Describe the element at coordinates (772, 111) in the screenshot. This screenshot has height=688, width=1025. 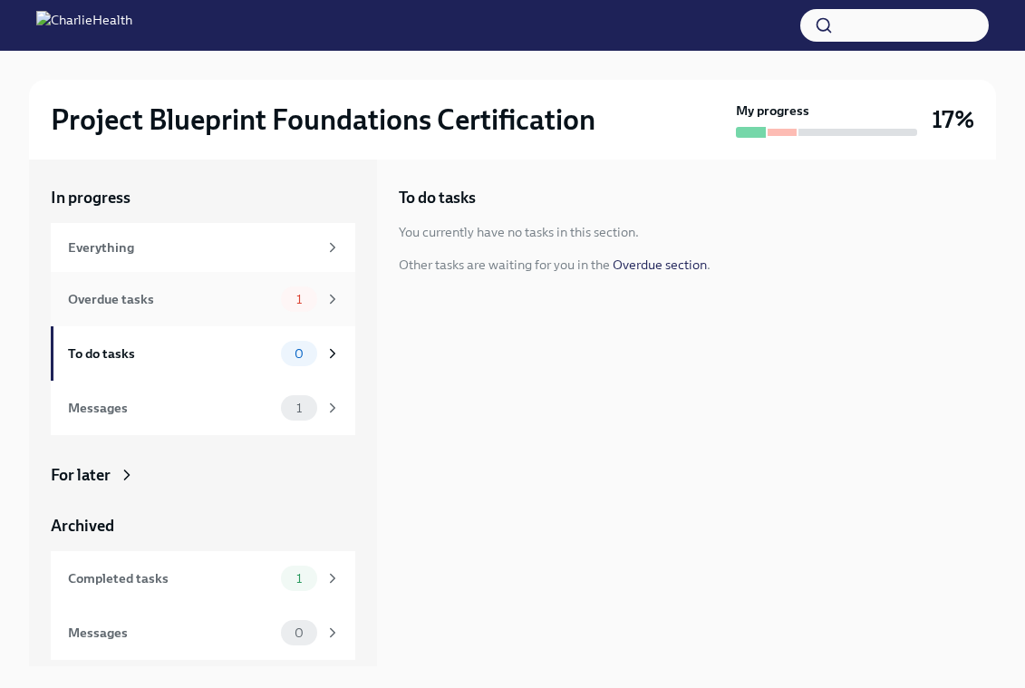
I see `strong: My progress` at that location.